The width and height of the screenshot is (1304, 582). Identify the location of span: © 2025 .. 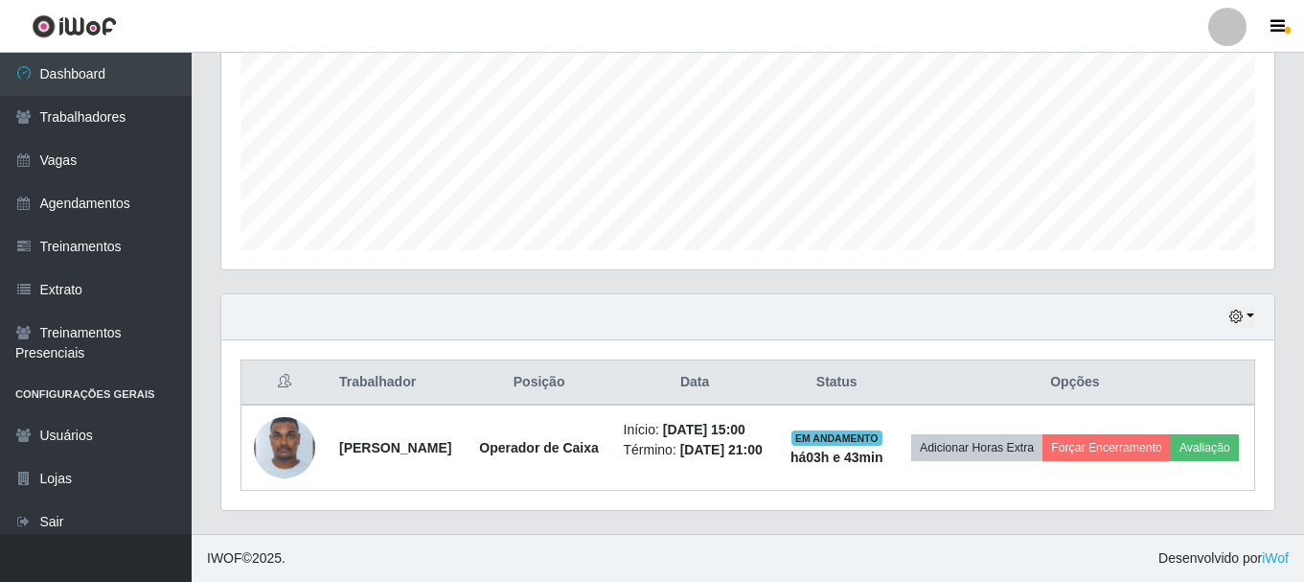
(246, 558).